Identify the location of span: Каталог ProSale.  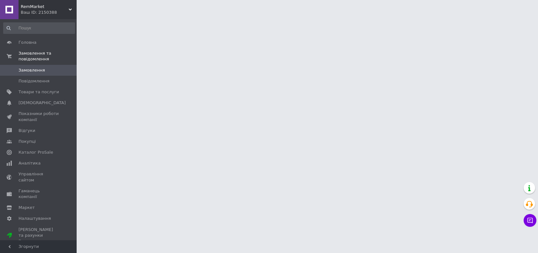
(36, 152).